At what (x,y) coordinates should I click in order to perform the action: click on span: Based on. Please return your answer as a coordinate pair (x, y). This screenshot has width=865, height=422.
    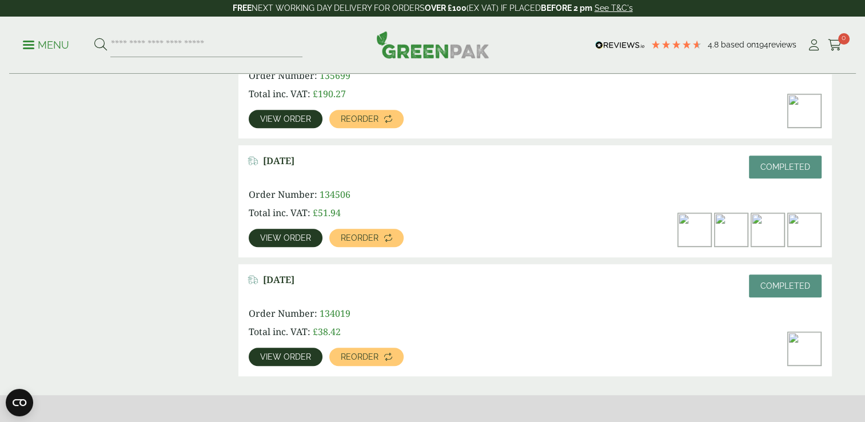
    Looking at the image, I should click on (738, 45).